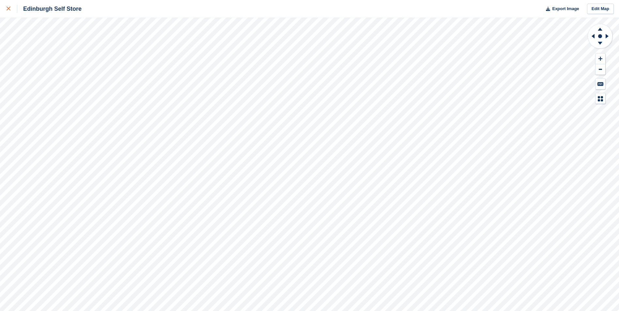 This screenshot has width=619, height=311. I want to click on button: Keyboard Shortcuts, so click(600, 84).